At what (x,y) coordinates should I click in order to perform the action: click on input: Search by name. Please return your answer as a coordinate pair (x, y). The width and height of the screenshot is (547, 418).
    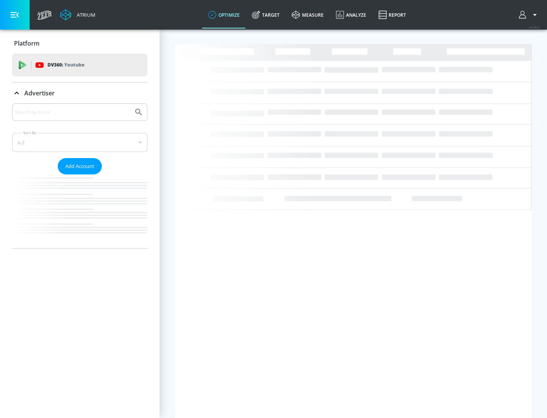
    Looking at the image, I should click on (73, 112).